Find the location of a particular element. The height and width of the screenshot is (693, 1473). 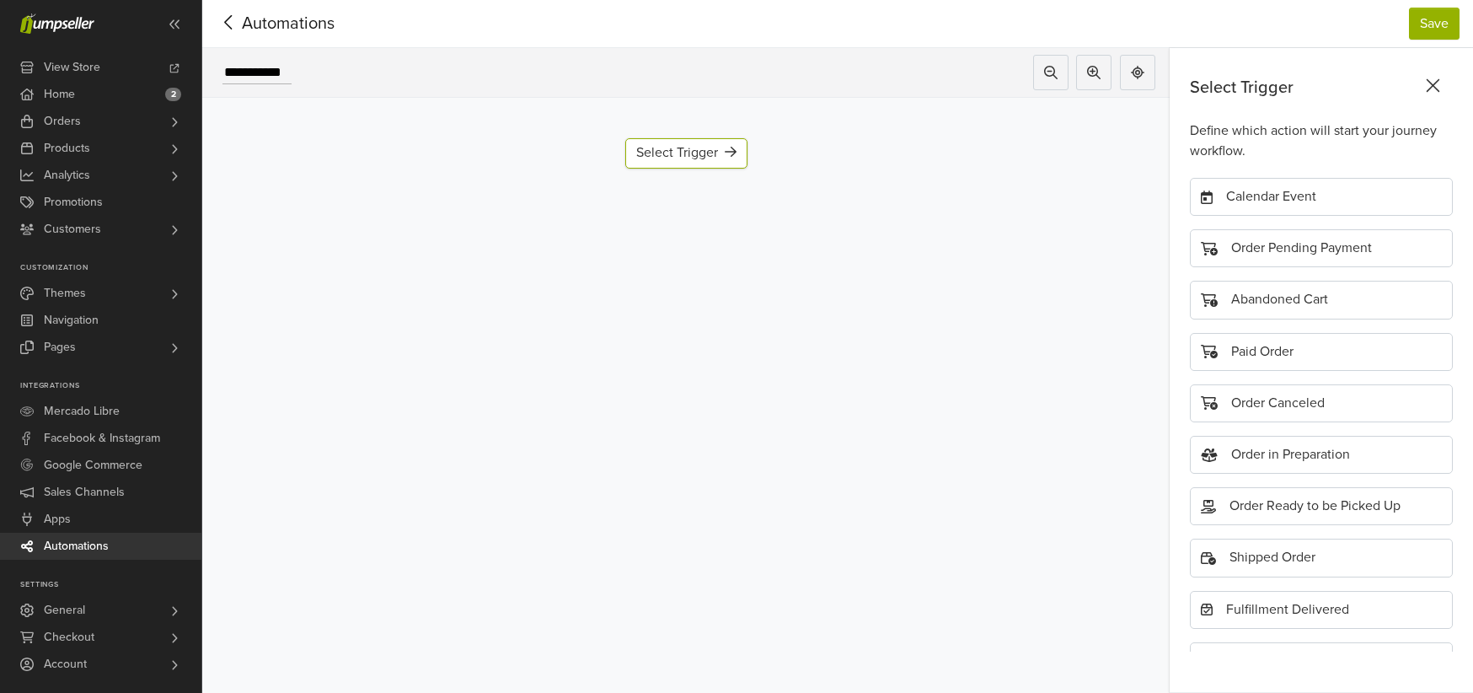

p: Integrations is located at coordinates (110, 386).